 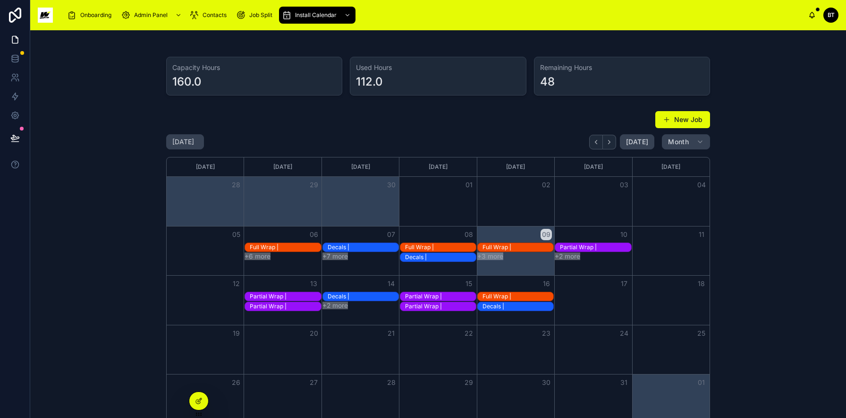 I want to click on button: 23, so click(x=546, y=333).